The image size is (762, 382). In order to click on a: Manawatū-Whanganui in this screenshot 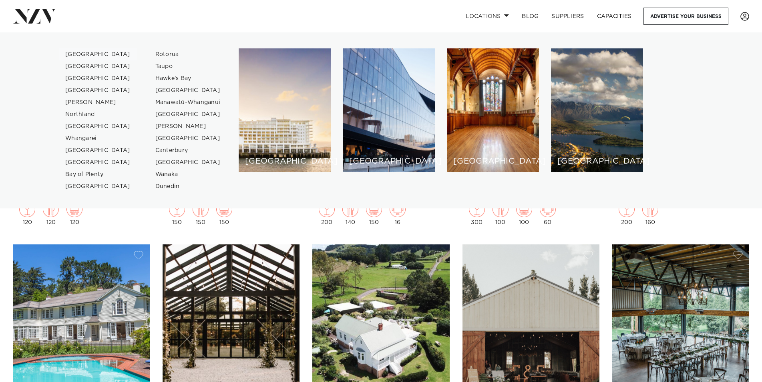, I will do `click(188, 103)`.